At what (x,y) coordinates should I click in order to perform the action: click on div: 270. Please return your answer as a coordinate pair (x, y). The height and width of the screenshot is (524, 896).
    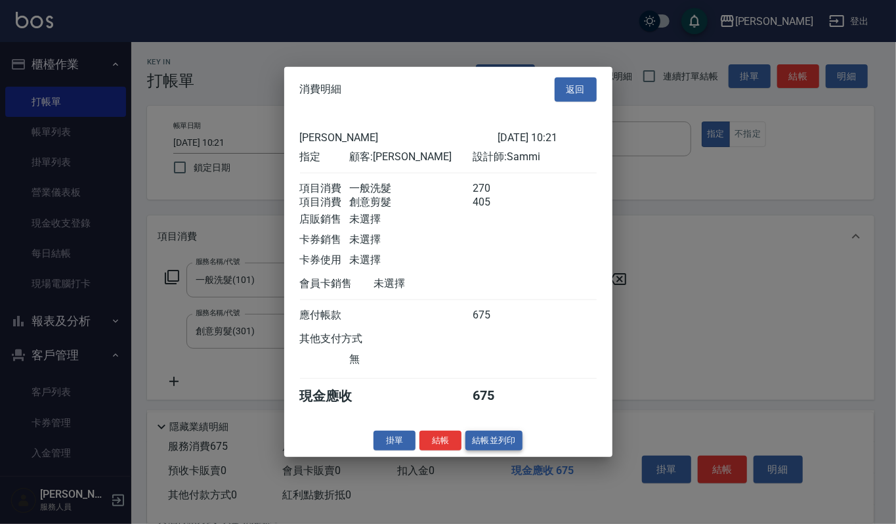
    Looking at the image, I should click on (497, 188).